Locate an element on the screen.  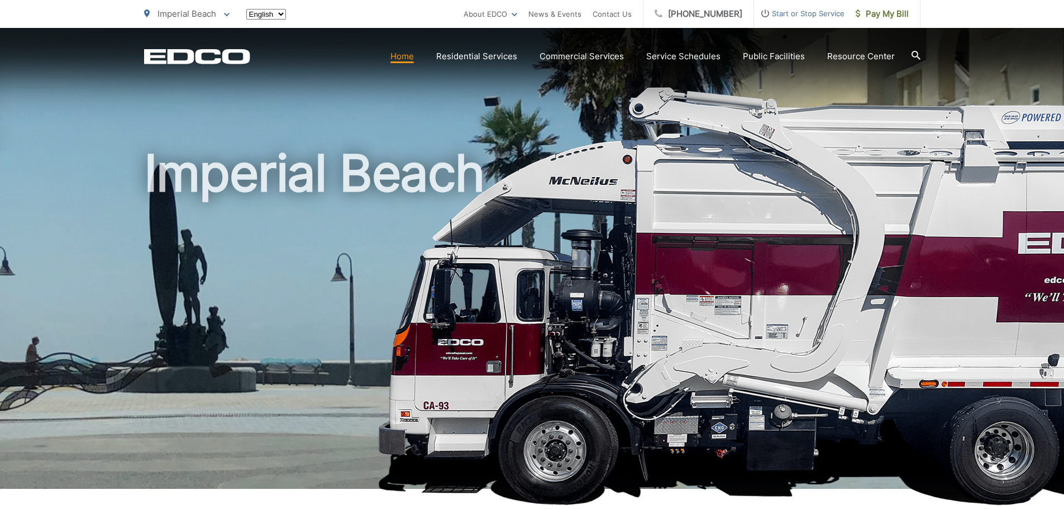
a: Residential Services is located at coordinates (476, 56).